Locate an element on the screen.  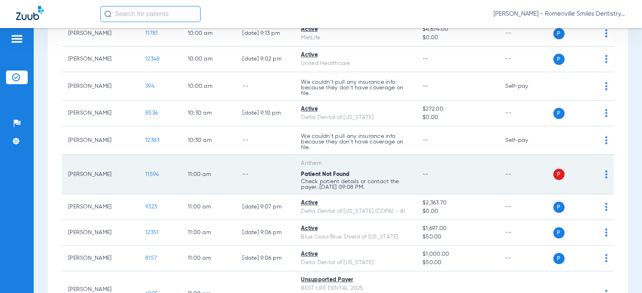
input: Search for patients is located at coordinates (150, 14).